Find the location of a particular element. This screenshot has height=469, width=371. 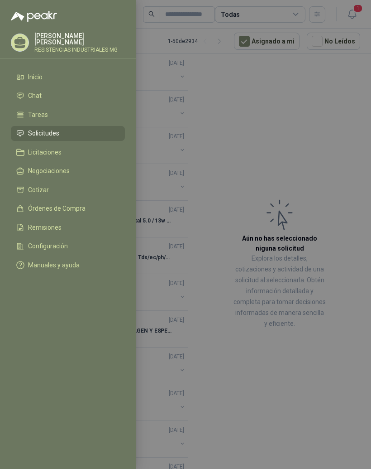

a: Chat is located at coordinates (68, 96).